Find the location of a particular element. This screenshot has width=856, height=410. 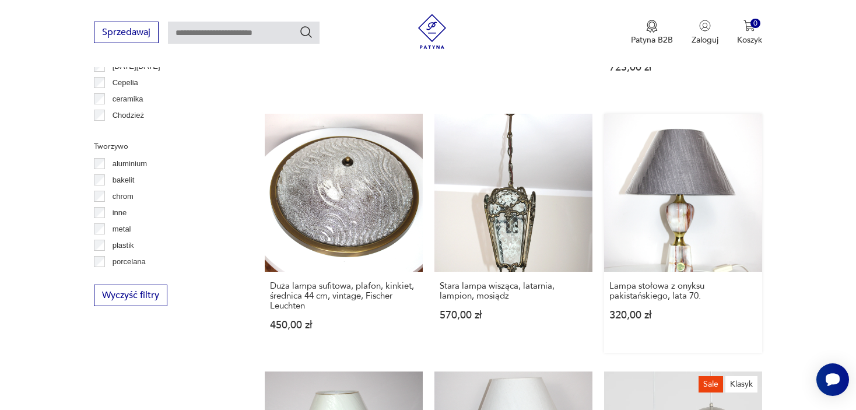

h3: Duża lampa sufitowa, plafon, kinkiet, średnica 44 cm, vintage, Fischer Leuchten is located at coordinates (343, 296).